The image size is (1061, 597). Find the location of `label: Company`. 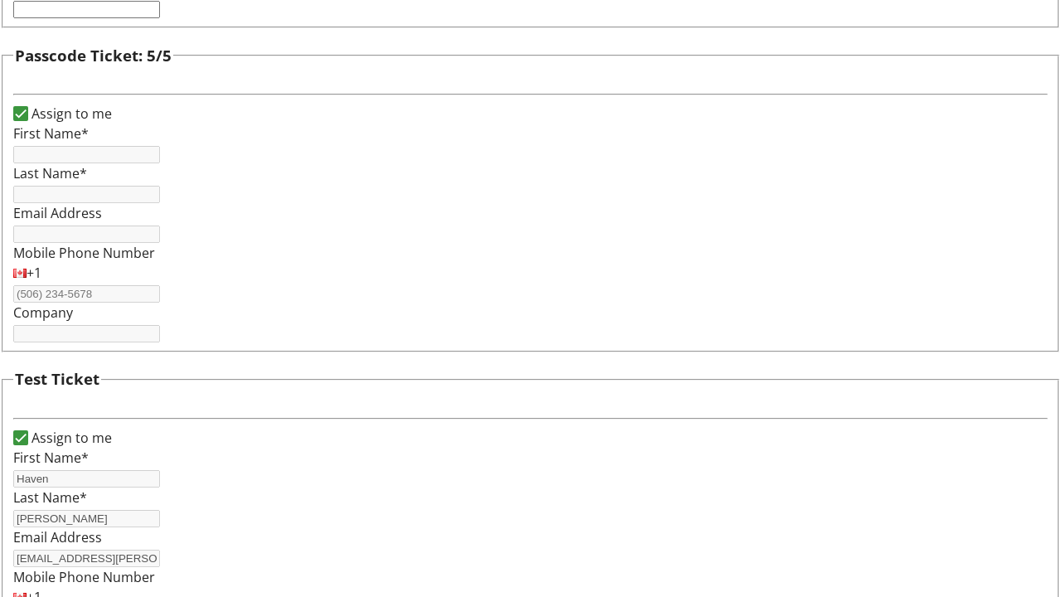

label: Company is located at coordinates (43, 313).